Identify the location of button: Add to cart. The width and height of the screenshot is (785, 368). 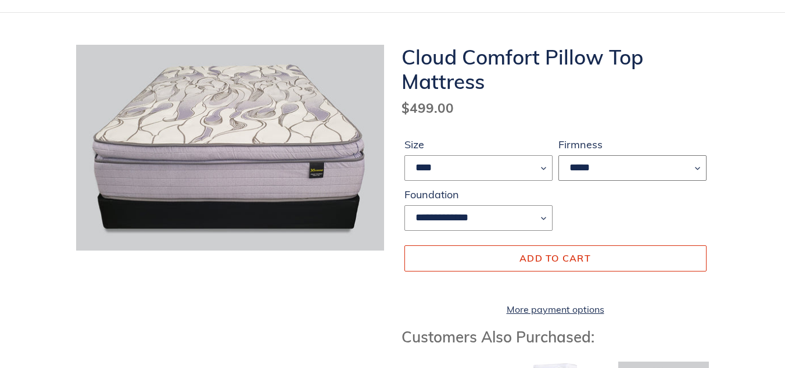
(555, 258).